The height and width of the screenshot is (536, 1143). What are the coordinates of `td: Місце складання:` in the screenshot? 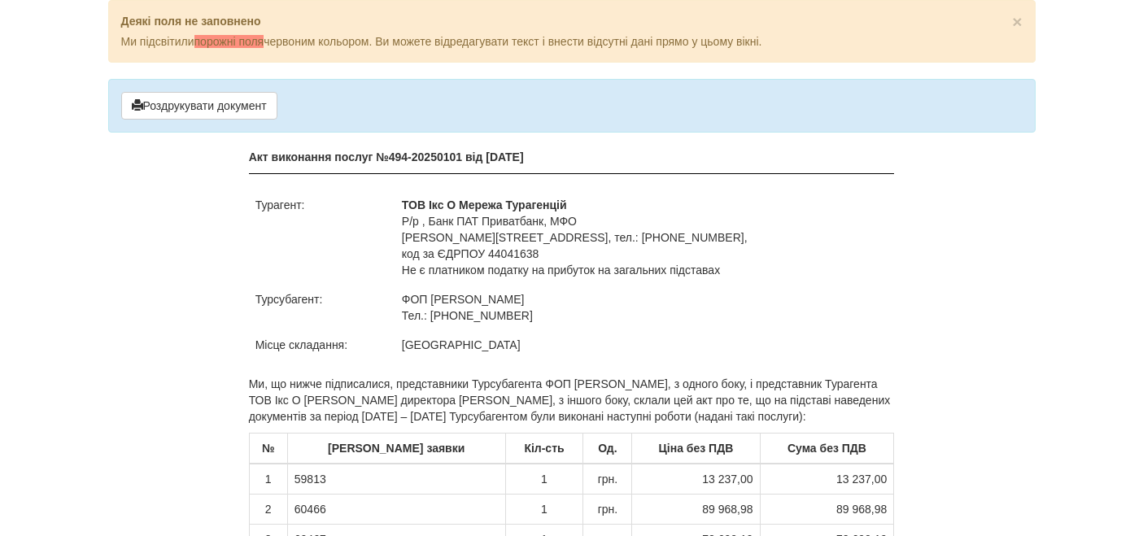 It's located at (322, 345).